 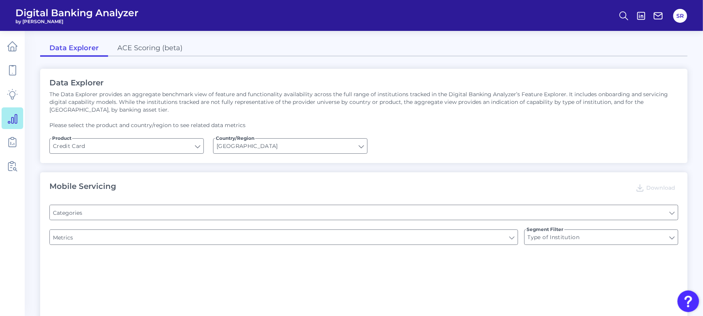 What do you see at coordinates (62, 138) in the screenshot?
I see `span: Product` at bounding box center [62, 138].